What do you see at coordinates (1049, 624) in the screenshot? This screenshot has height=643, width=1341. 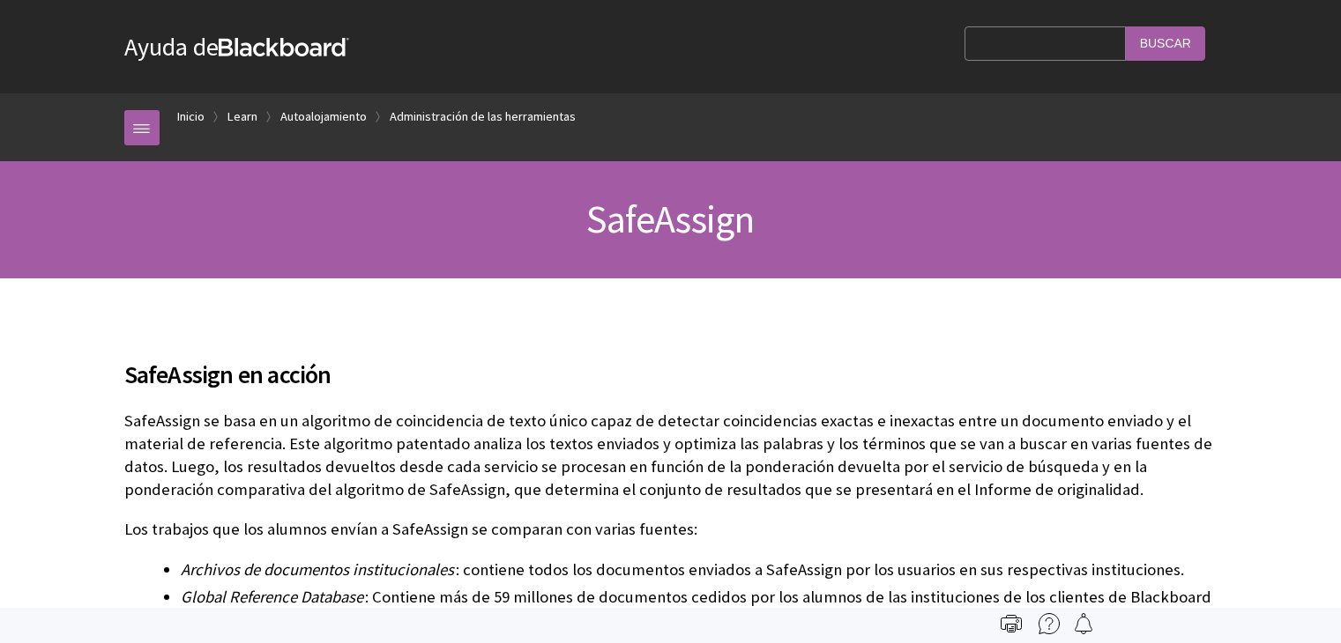 I see `img: More help` at bounding box center [1049, 624].